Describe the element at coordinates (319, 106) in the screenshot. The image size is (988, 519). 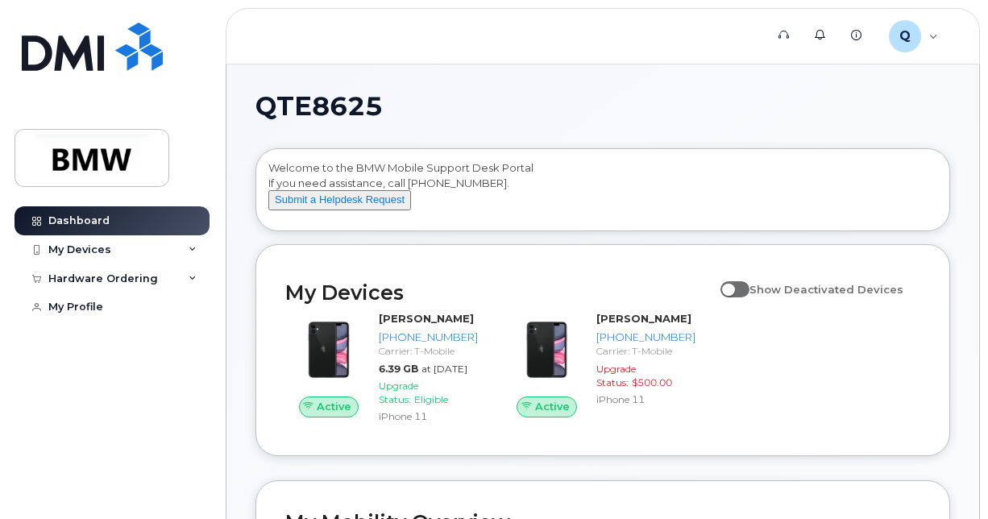
I see `span: QTE8625` at that location.